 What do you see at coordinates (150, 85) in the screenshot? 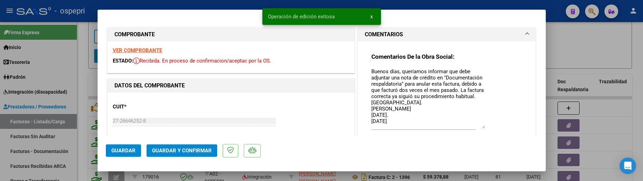
I see `strong: DATOS DEL COMPROBANTE` at bounding box center [150, 85].